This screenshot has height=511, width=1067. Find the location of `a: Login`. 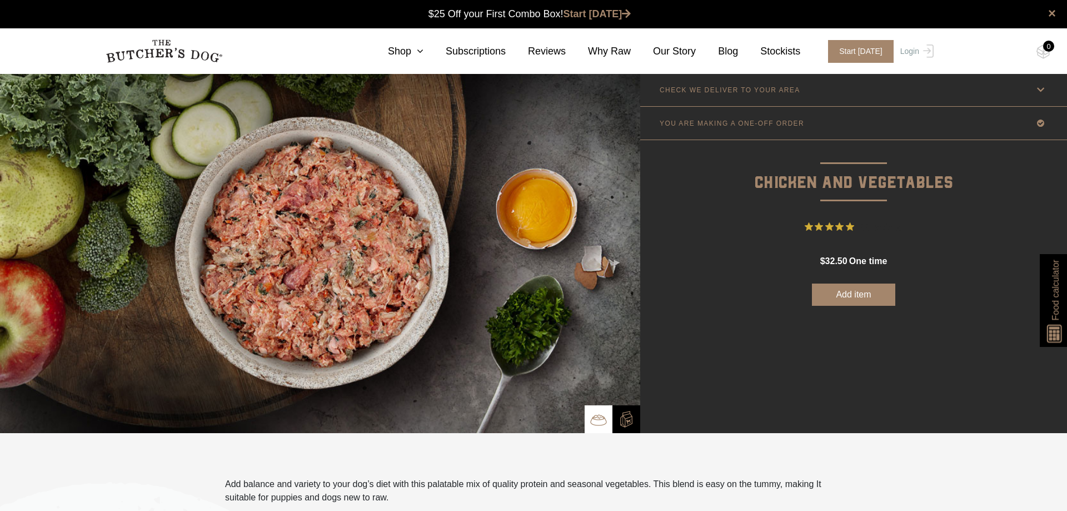

a: Login is located at coordinates (915, 51).